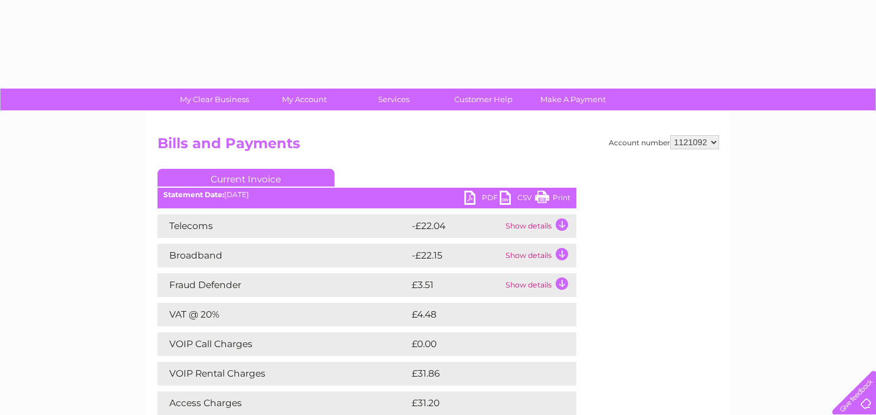  What do you see at coordinates (456, 255) in the screenshot?
I see `td: -£22.15` at bounding box center [456, 255].